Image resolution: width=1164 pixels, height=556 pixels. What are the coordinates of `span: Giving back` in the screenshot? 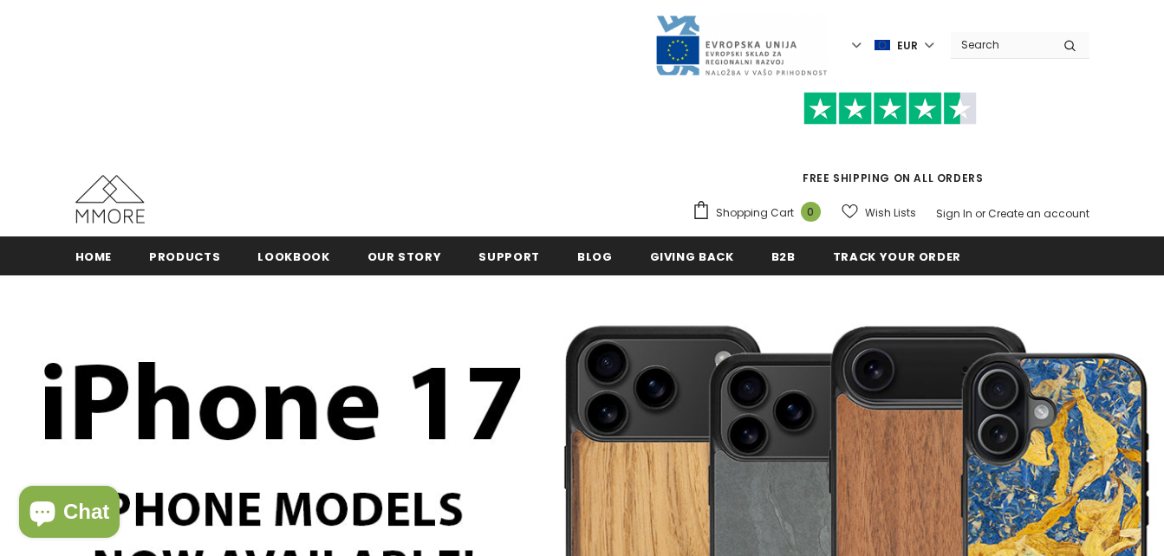 It's located at (691, 256).